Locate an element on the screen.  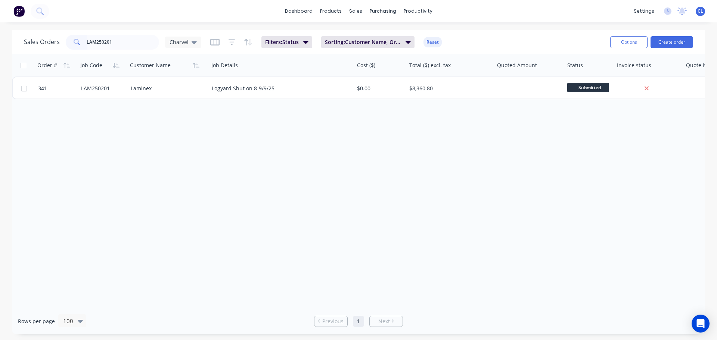
div: Total ($) excl. tax is located at coordinates (430, 65).